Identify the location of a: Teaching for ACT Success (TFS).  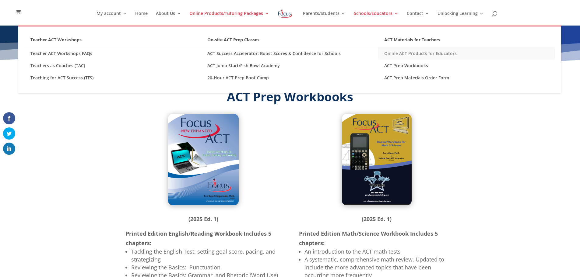
(113, 78).